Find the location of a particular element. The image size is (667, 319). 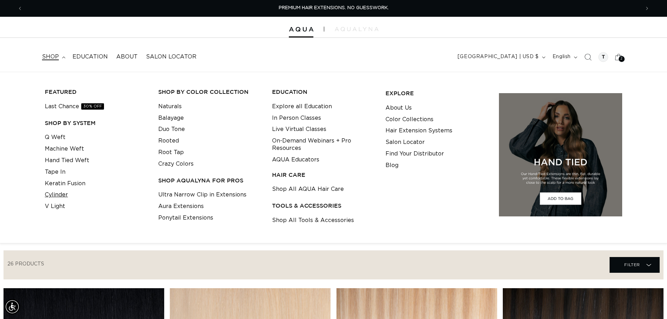

summary: shop is located at coordinates (53, 57).